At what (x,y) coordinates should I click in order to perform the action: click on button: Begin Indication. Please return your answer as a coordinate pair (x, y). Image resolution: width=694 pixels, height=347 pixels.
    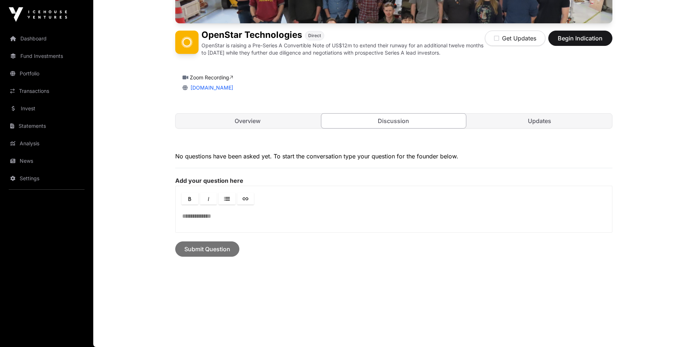
    Looking at the image, I should click on (580, 38).